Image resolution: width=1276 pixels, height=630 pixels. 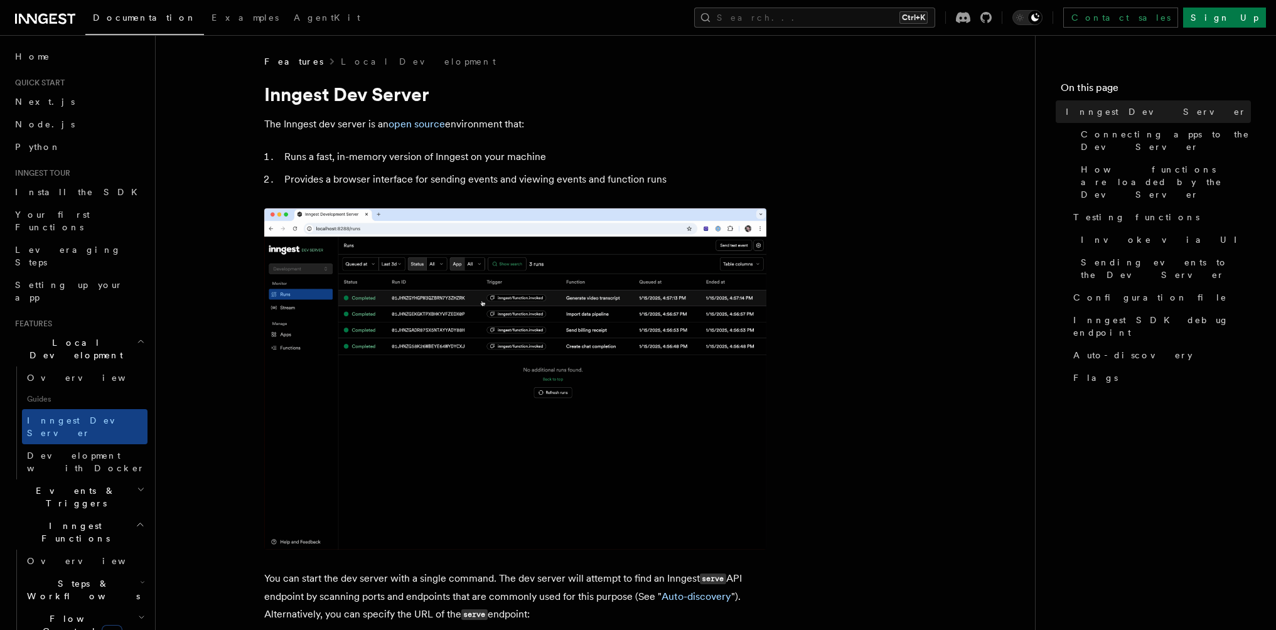 What do you see at coordinates (1159, 326) in the screenshot?
I see `a: Inngest SDK debug endpoint` at bounding box center [1159, 326].